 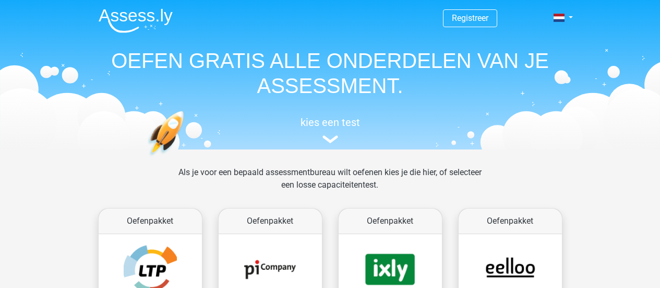 What do you see at coordinates (330, 185) in the screenshot?
I see `div: Als je voor een bepaald assessmentbureau wilt oefenen kies je die hier, of selecteer een losse ca...` at bounding box center [330, 185].